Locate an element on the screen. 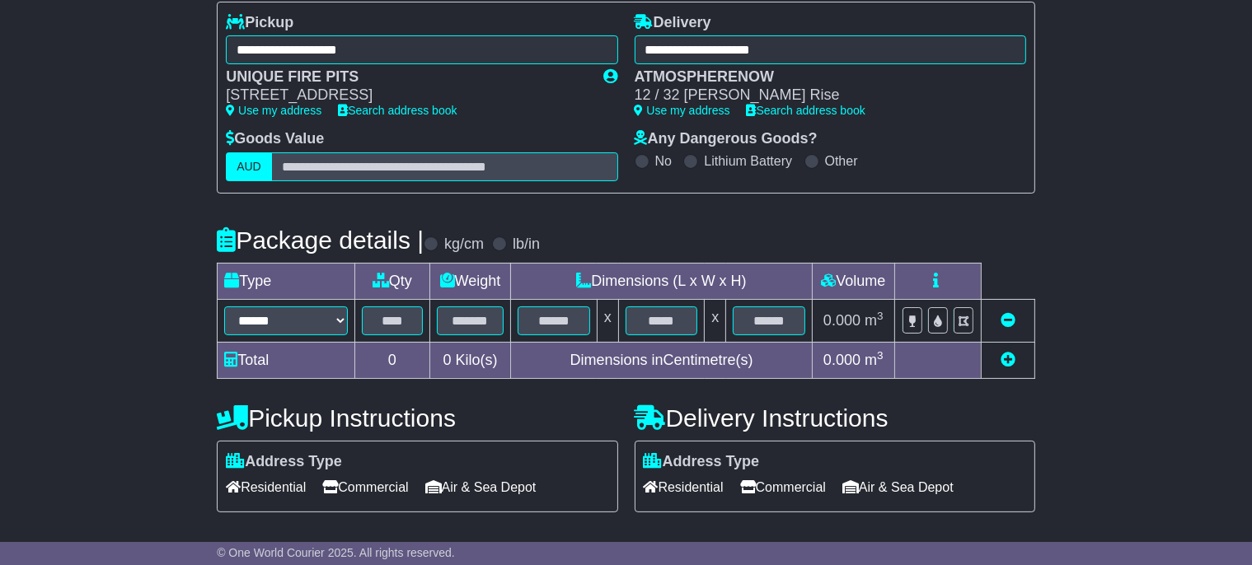  td: Dimensions (L x W x H) is located at coordinates (661, 281).